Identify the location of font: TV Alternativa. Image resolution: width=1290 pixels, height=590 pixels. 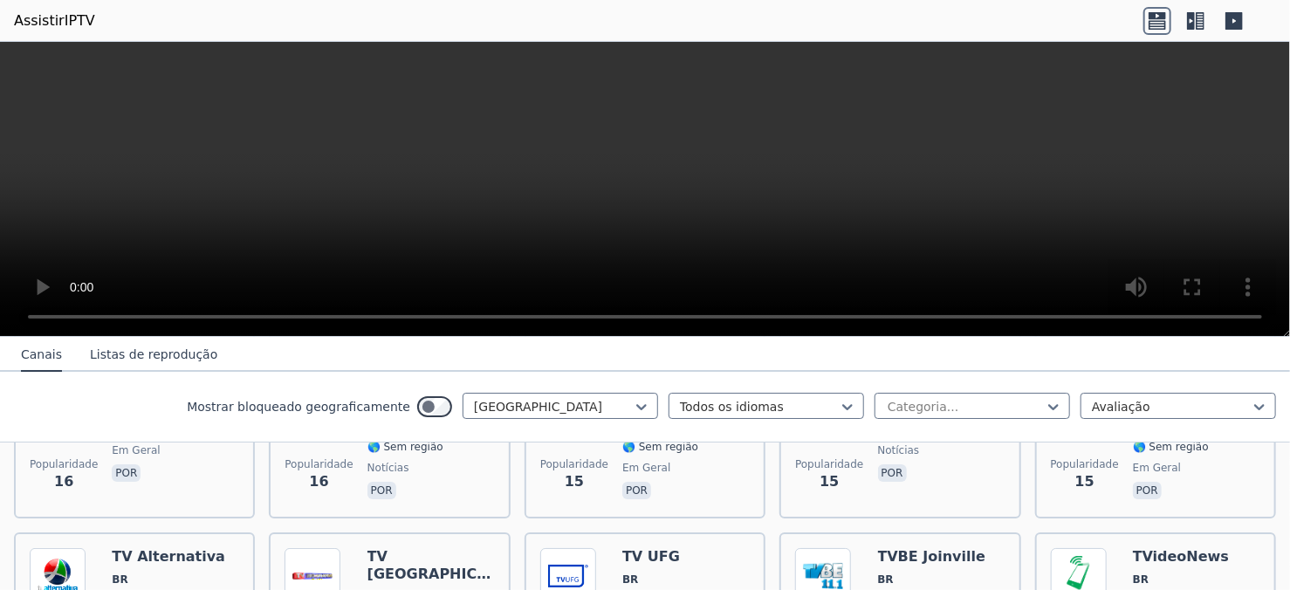
(169, 556).